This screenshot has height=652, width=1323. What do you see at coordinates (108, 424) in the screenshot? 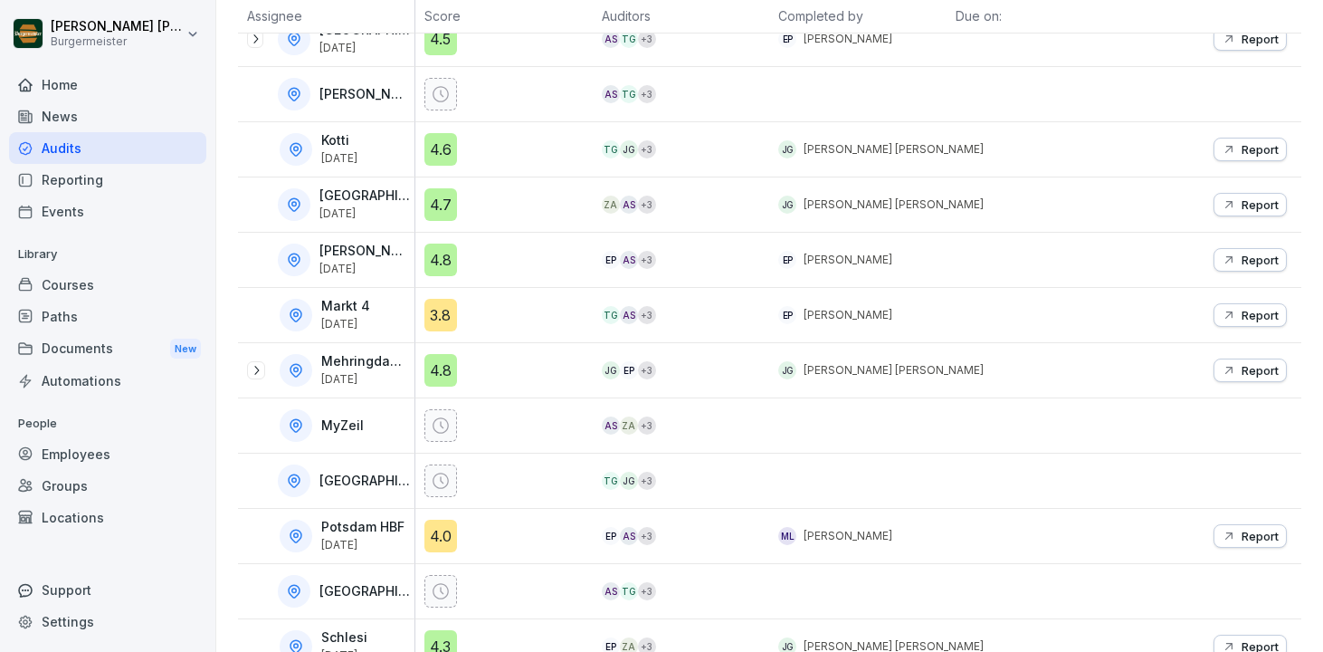
I see `p: People` at bounding box center [108, 424].